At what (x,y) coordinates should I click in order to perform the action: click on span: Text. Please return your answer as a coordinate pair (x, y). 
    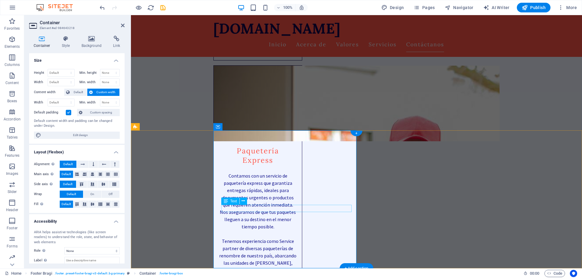
    Looking at the image, I should click on (234, 201).